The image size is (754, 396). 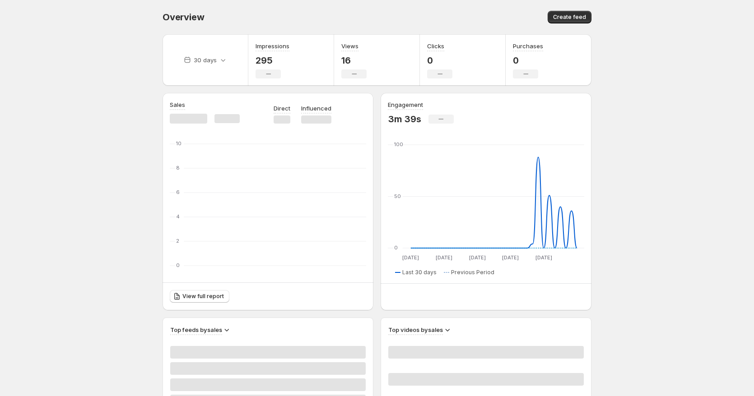 What do you see at coordinates (399, 144) in the screenshot?
I see `text: 100` at bounding box center [399, 144].